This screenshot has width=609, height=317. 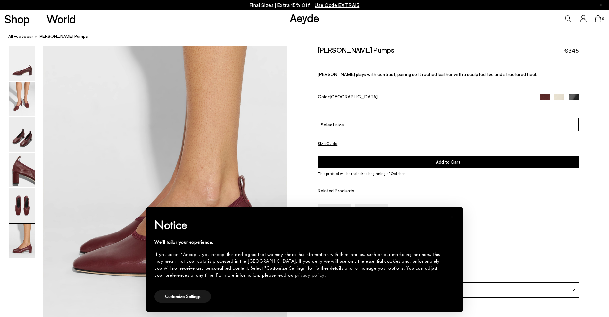 I want to click on img: Narissa Ruched Pumps - Image 3, so click(x=22, y=134).